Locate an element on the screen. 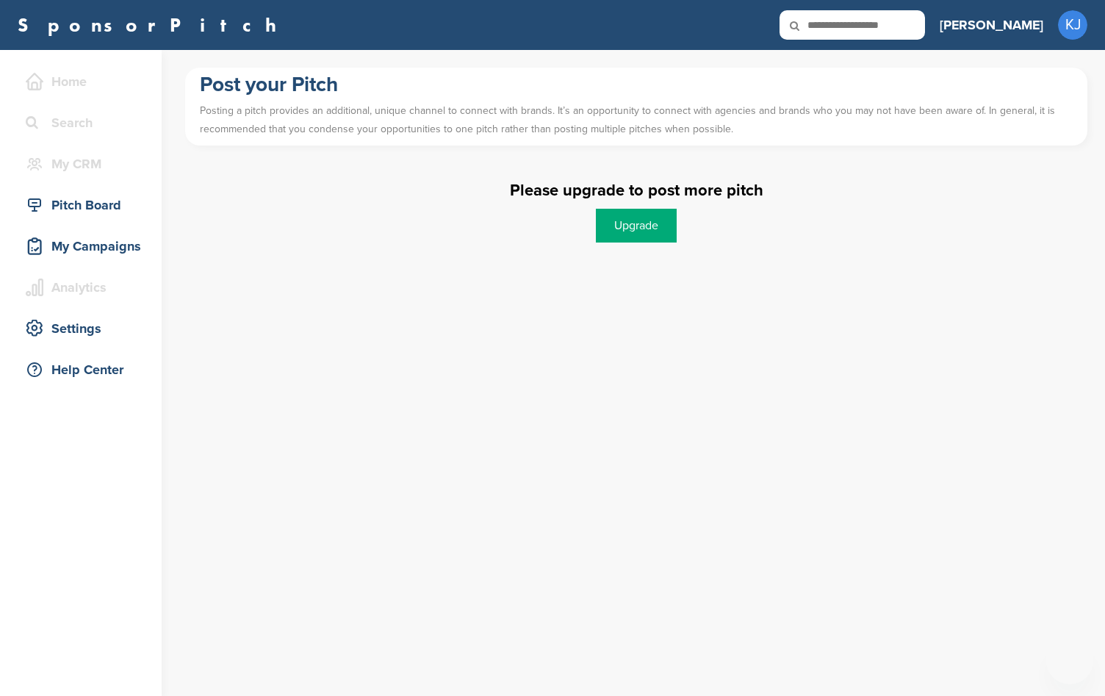  div: Help Center is located at coordinates (84, 369).